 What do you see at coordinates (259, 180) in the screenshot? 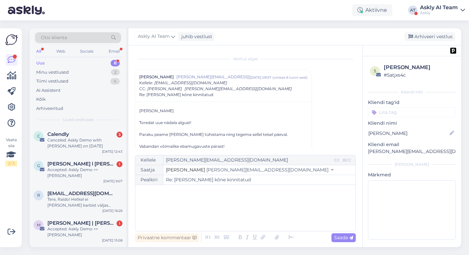
I see `input: Write subject here...` at bounding box center [259, 180].